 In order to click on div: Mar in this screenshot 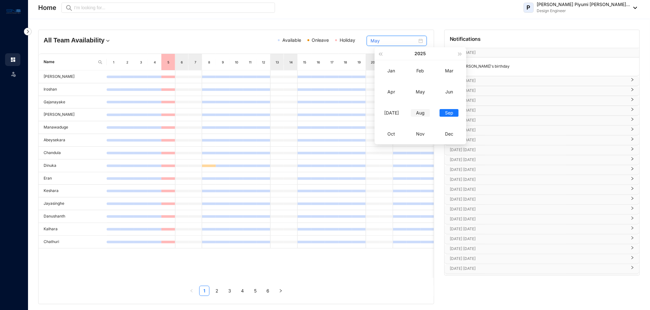, I will do `click(449, 71)`.